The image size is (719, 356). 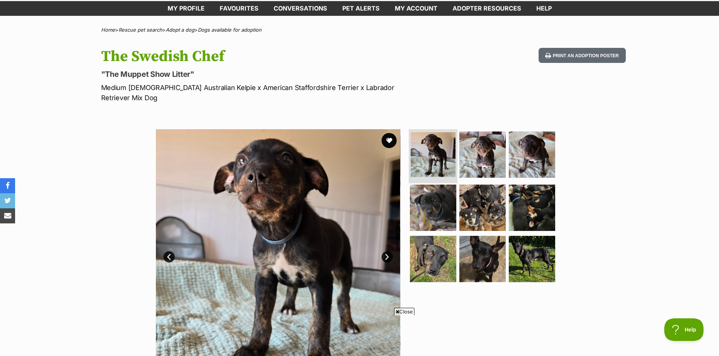 What do you see at coordinates (582, 55) in the screenshot?
I see `button: Print an adoption poster` at bounding box center [582, 55].